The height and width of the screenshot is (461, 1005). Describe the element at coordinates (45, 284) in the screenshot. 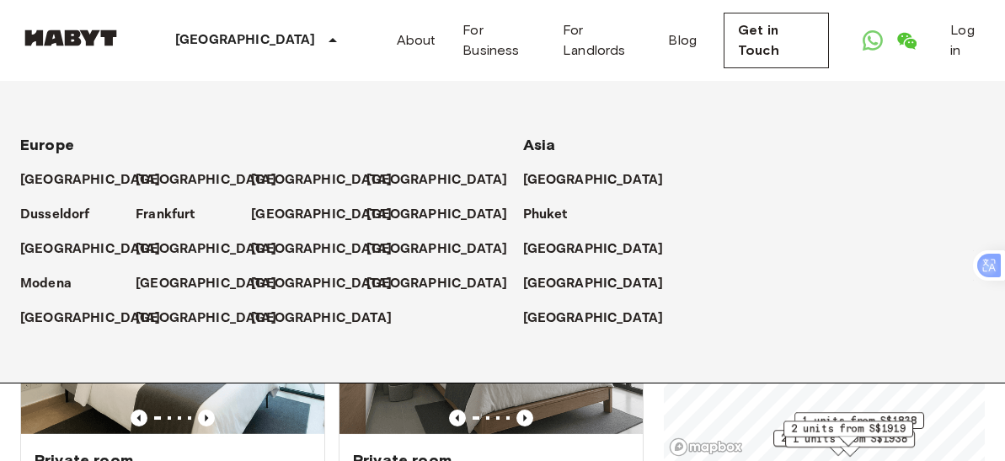

I see `p: Modena` at that location.